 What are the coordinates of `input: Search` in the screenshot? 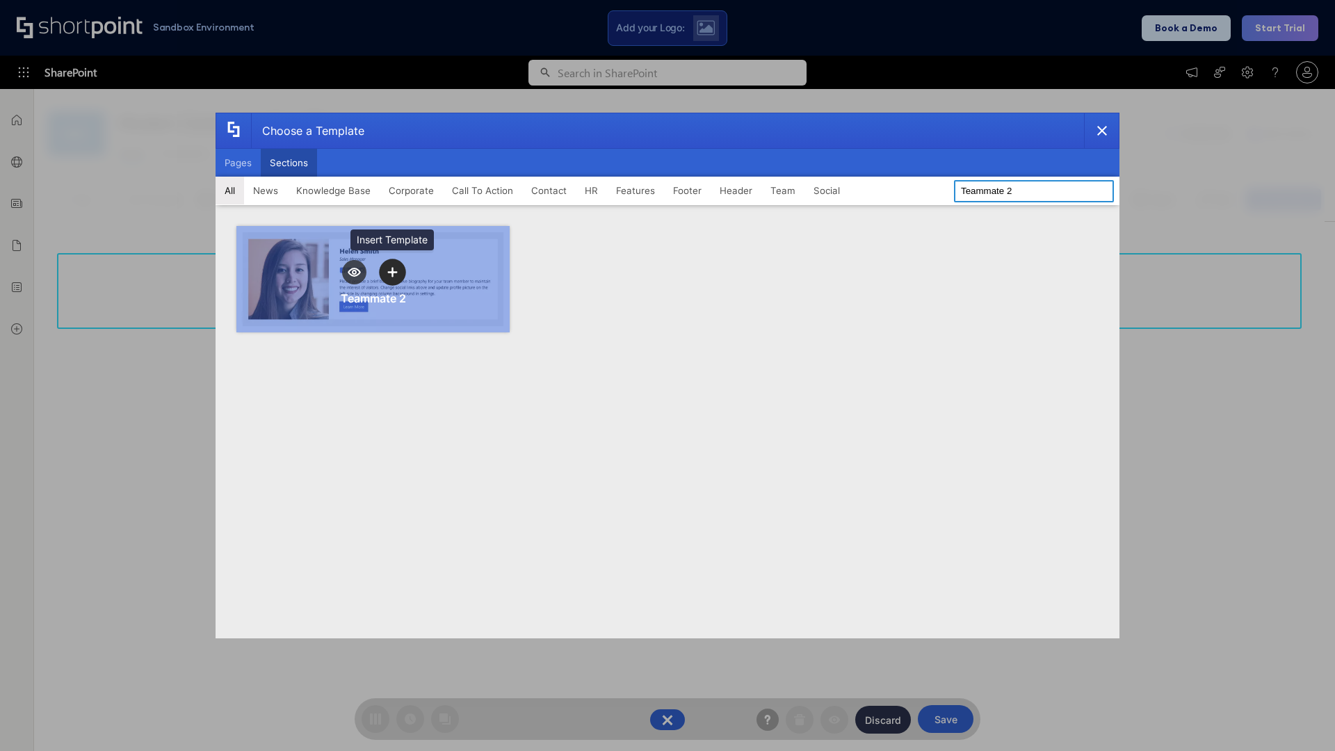 It's located at (1034, 191).